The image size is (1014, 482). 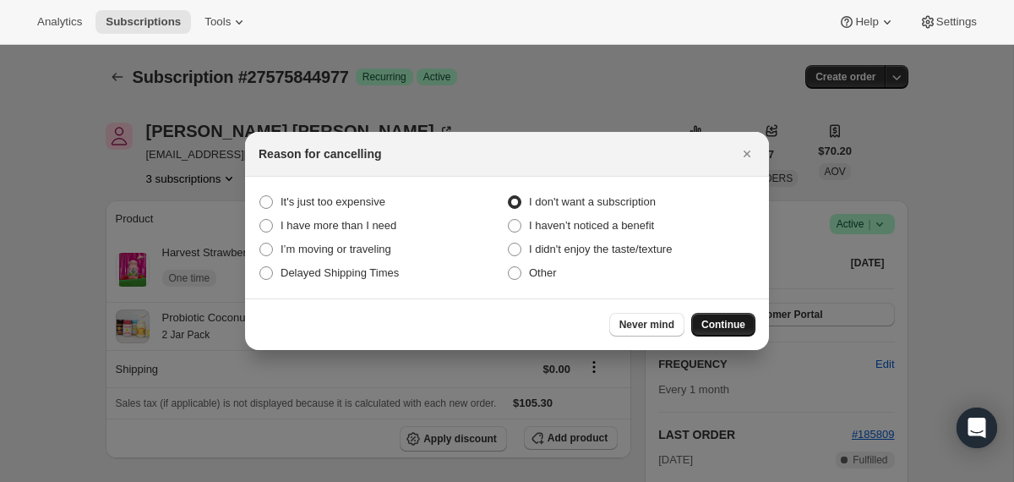 I want to click on button: Help, so click(x=867, y=22).